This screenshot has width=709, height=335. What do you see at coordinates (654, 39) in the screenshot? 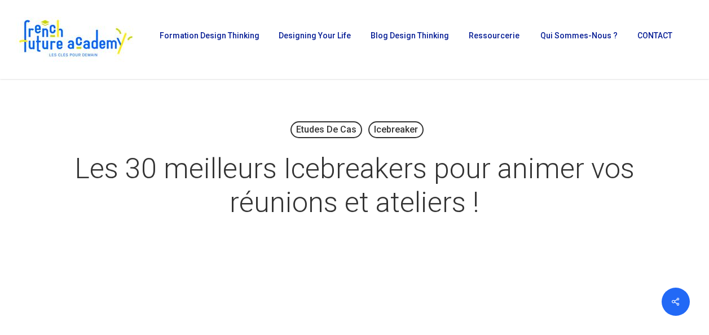
I see `a: CONTACT` at bounding box center [654, 39].